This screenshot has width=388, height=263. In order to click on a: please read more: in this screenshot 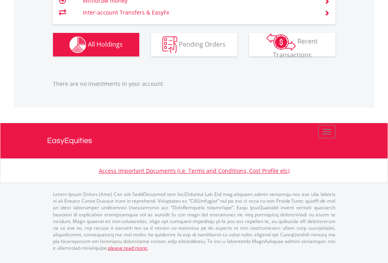, I will do `click(128, 248)`.